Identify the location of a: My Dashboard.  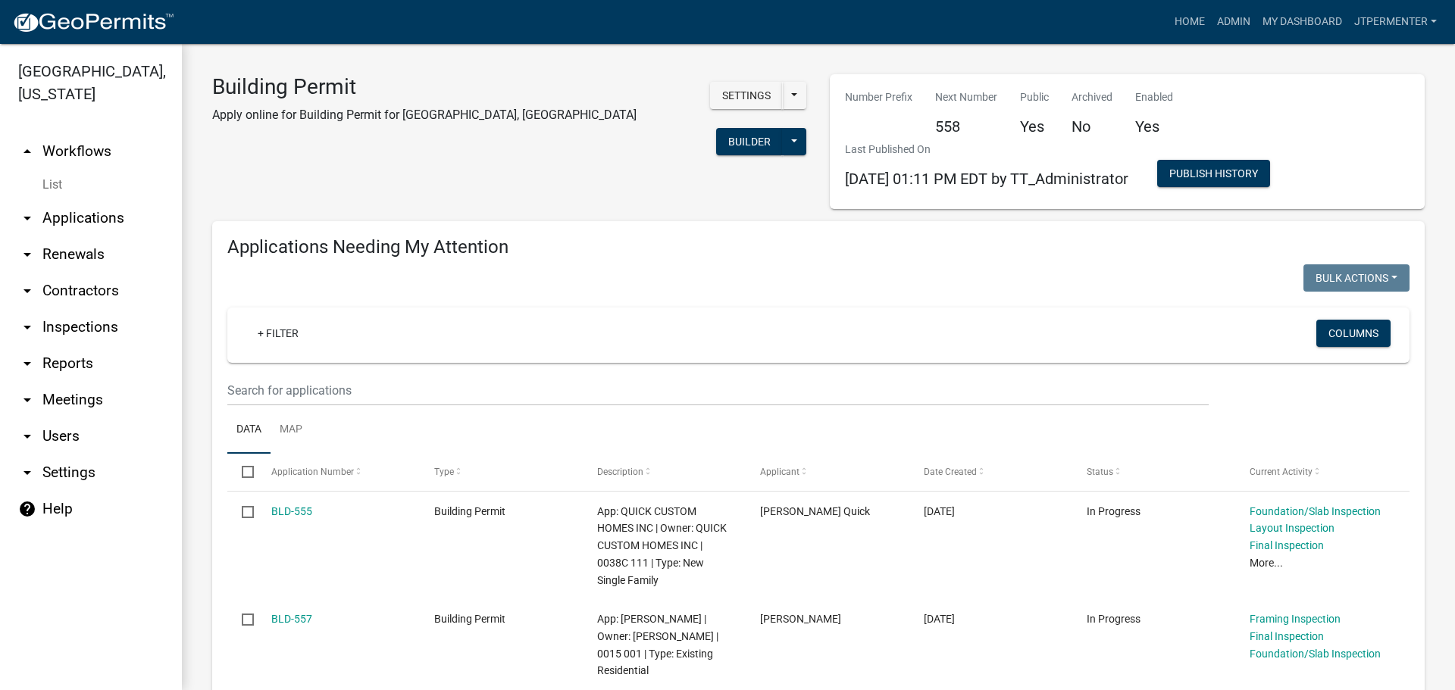
(1302, 22).